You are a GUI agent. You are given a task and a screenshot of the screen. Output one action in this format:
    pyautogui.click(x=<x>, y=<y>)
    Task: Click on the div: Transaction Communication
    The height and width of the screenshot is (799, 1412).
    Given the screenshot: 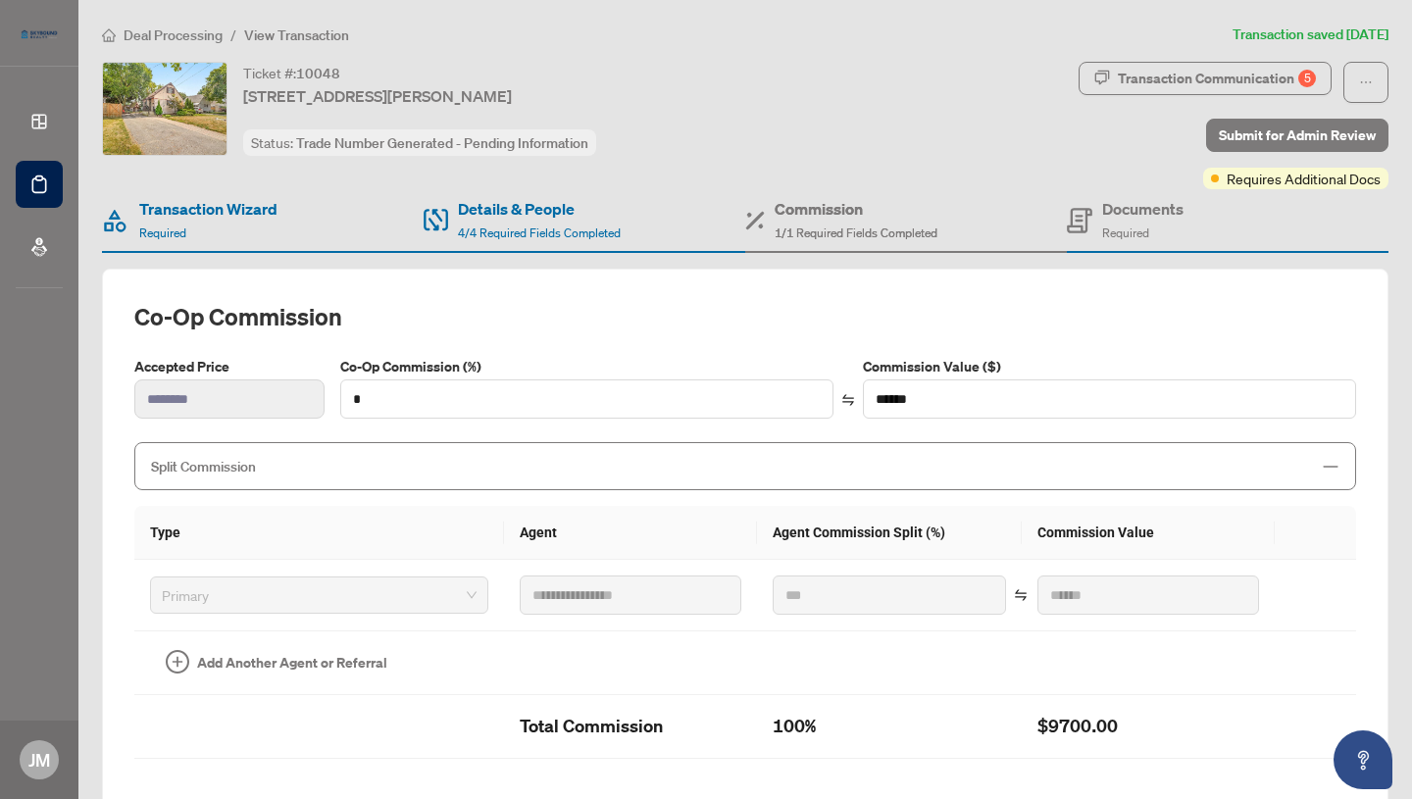 What is the action you would take?
    pyautogui.click(x=1217, y=78)
    